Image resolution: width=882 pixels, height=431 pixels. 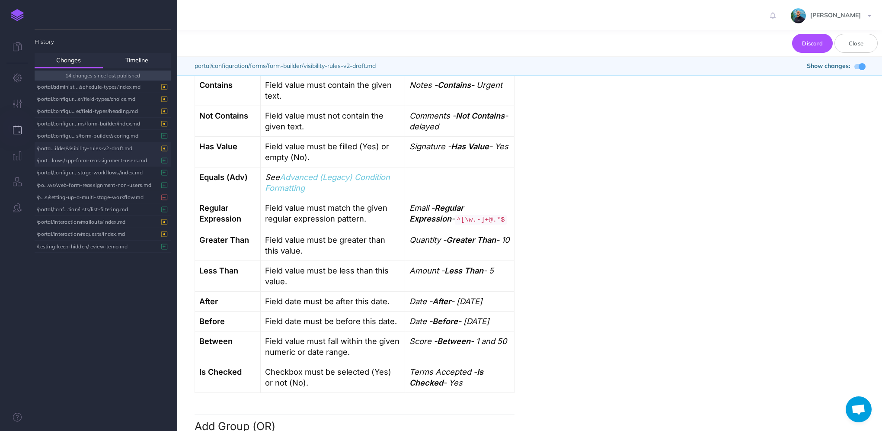 I want to click on button: /portal/interaction/requests/index.md •, so click(x=103, y=234).